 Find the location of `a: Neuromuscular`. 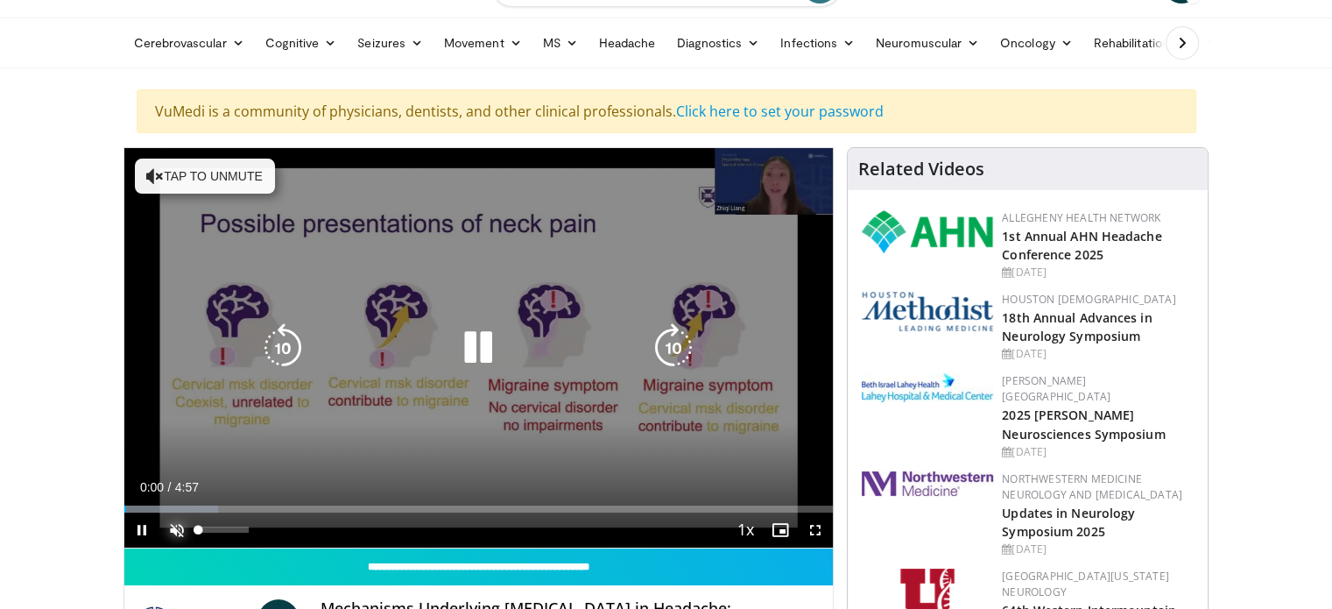

a: Neuromuscular is located at coordinates (927, 43).